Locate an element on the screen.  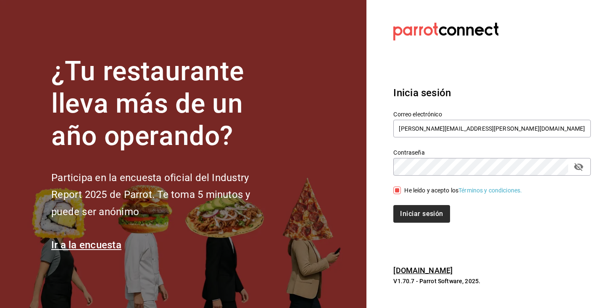
label: Contraseña is located at coordinates (492, 153).